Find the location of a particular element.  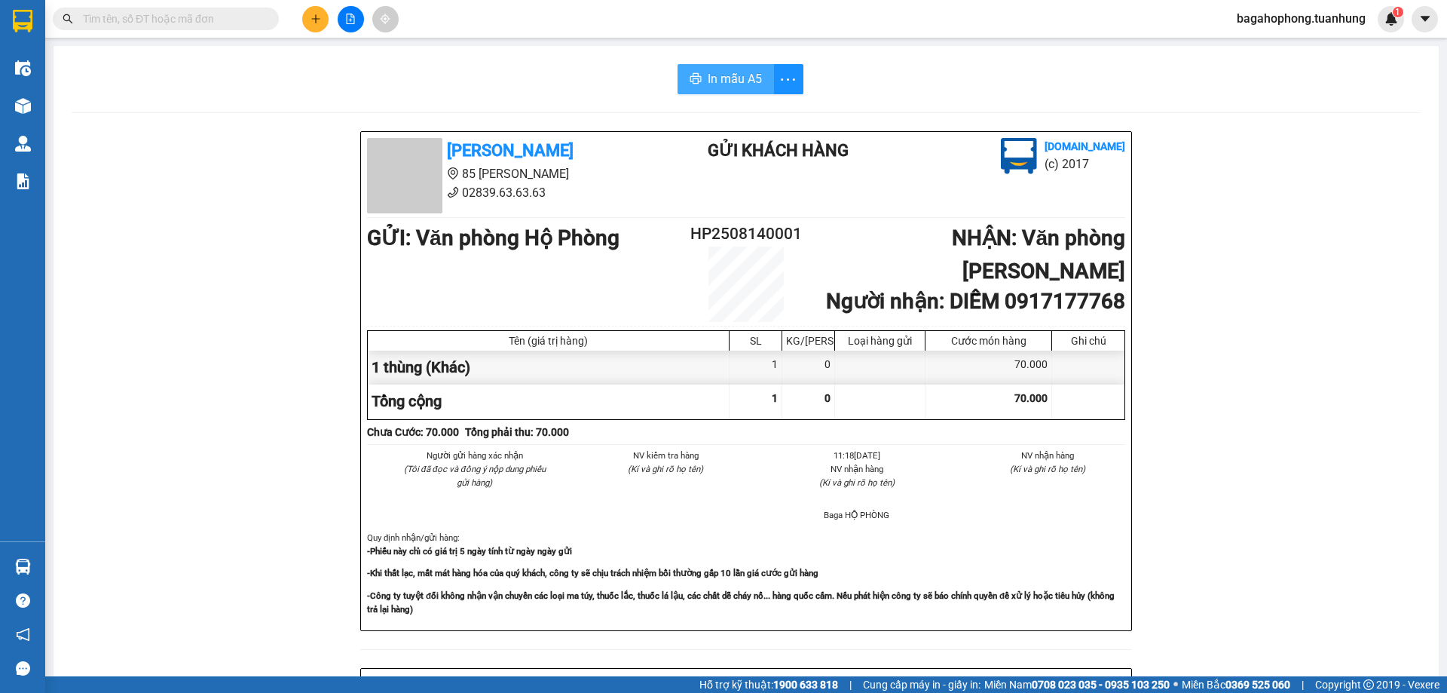

div: 70.000 is located at coordinates (989, 367).